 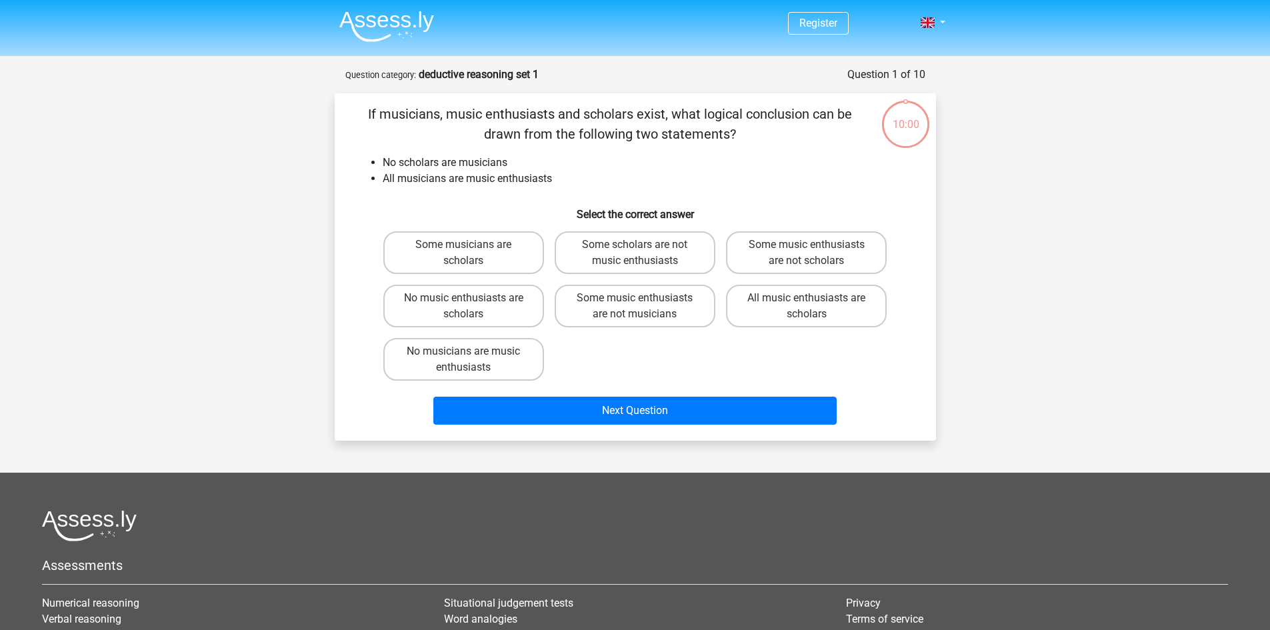 What do you see at coordinates (635, 565) in the screenshot?
I see `h5: Assessments` at bounding box center [635, 565].